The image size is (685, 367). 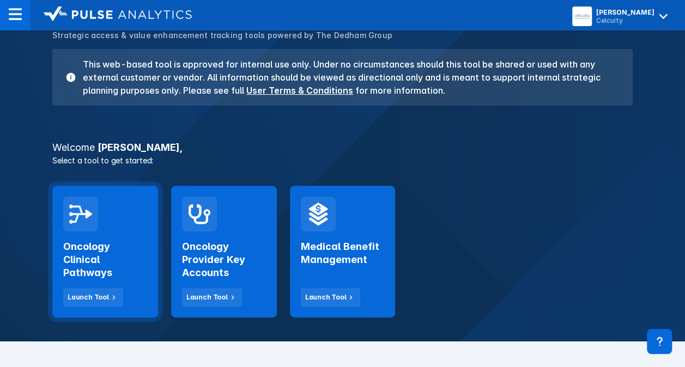 What do you see at coordinates (105, 260) in the screenshot?
I see `h2: Oncology Clinical Pathways` at bounding box center [105, 260].